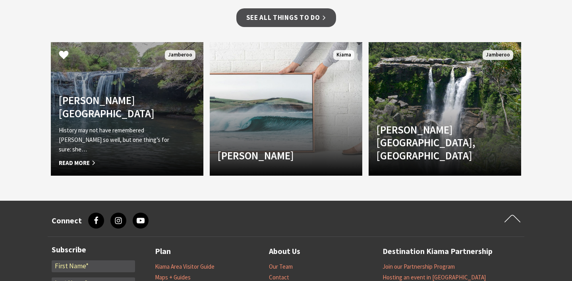 This screenshot has height=281, width=572. Describe the element at coordinates (64, 56) in the screenshot. I see `button: Click to Favourite Nellies Glen picnic area` at that location.